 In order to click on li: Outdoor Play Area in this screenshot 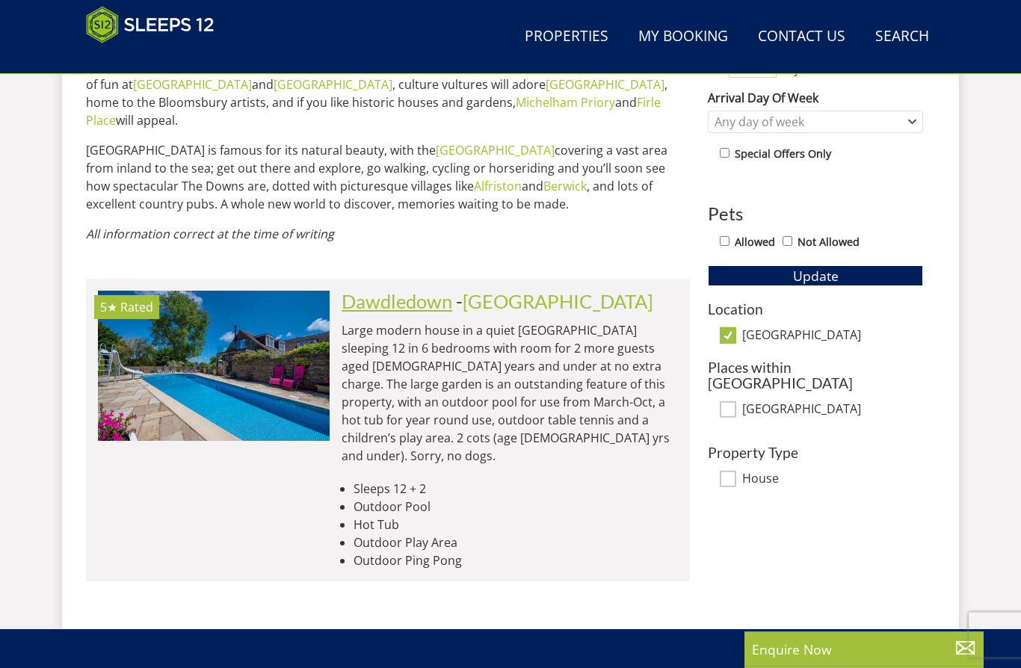, I will do `click(516, 543)`.